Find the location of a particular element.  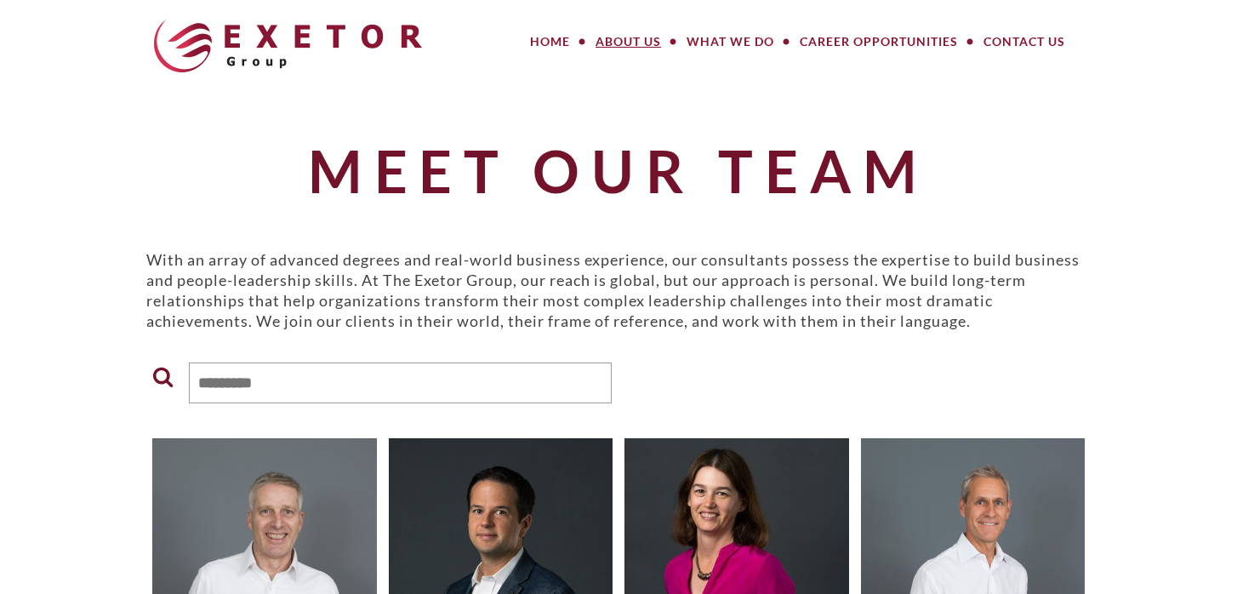

img: The Exetor Group is located at coordinates (288, 46).